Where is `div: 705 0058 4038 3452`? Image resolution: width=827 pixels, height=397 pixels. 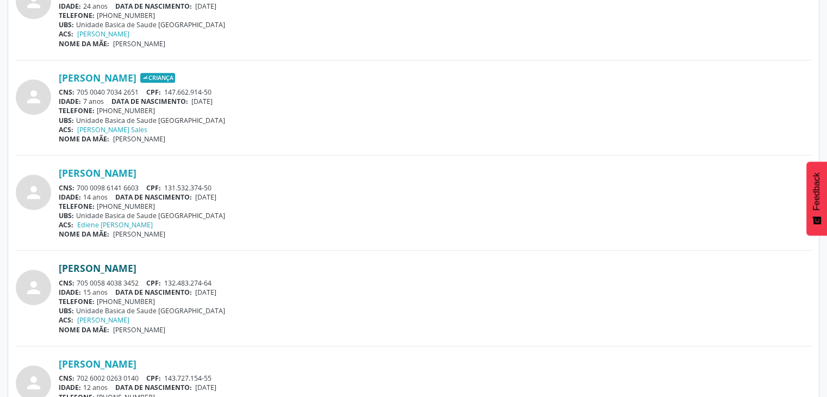
div: 705 0058 4038 3452 is located at coordinates (435, 283).